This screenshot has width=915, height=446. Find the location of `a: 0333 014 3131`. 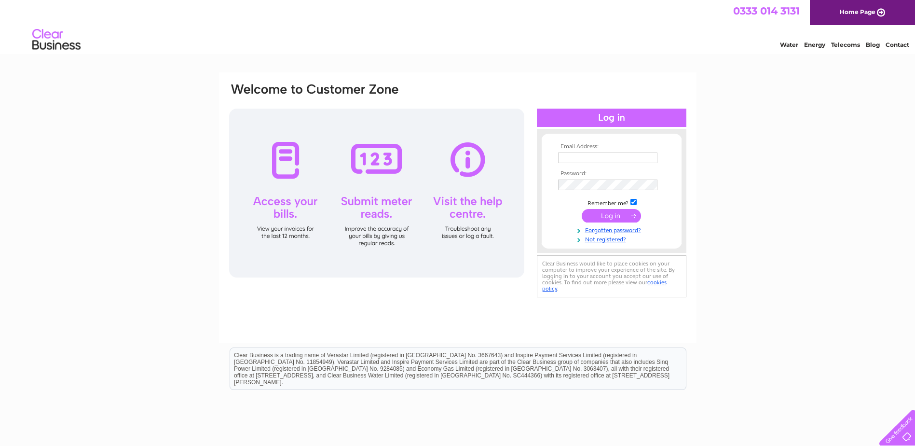

a: 0333 014 3131 is located at coordinates (766, 11).